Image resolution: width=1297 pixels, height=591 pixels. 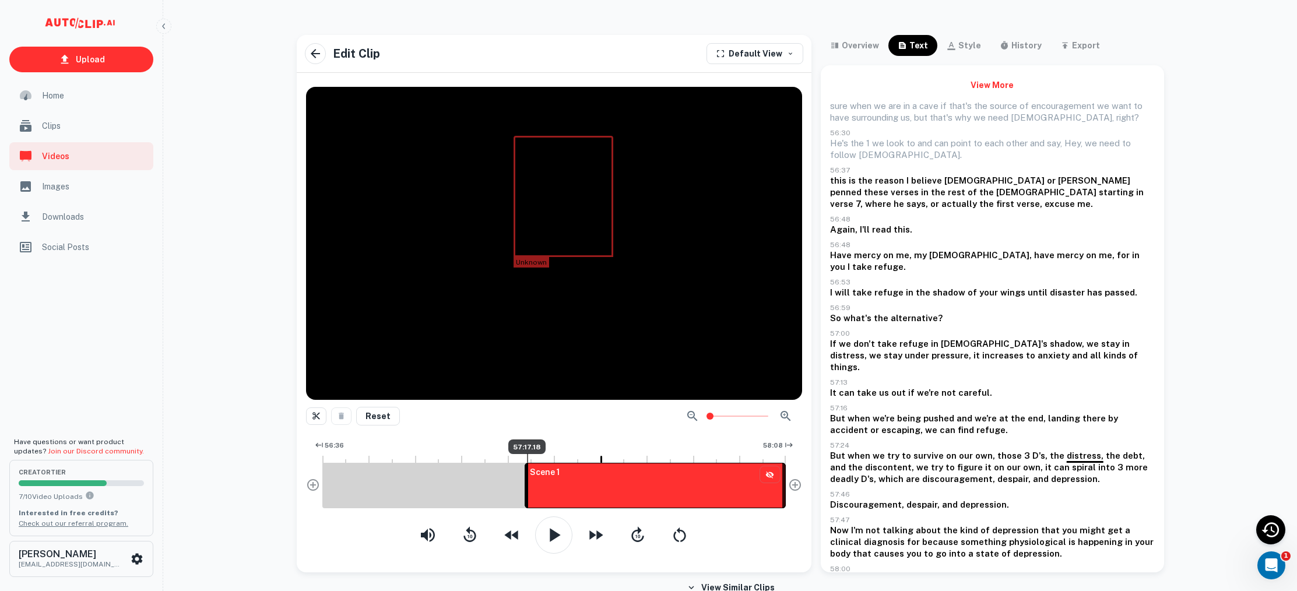 I want to click on span: Have, so click(x=841, y=255).